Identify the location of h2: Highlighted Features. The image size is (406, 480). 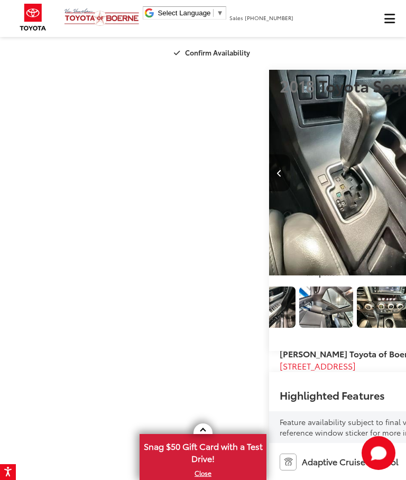
(332, 395).